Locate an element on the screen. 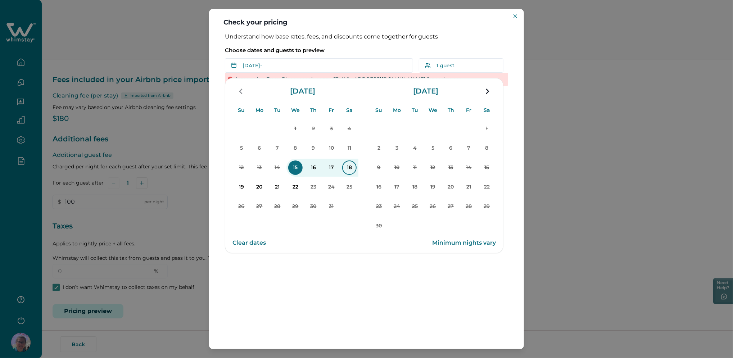  p: 24 is located at coordinates (397, 207).